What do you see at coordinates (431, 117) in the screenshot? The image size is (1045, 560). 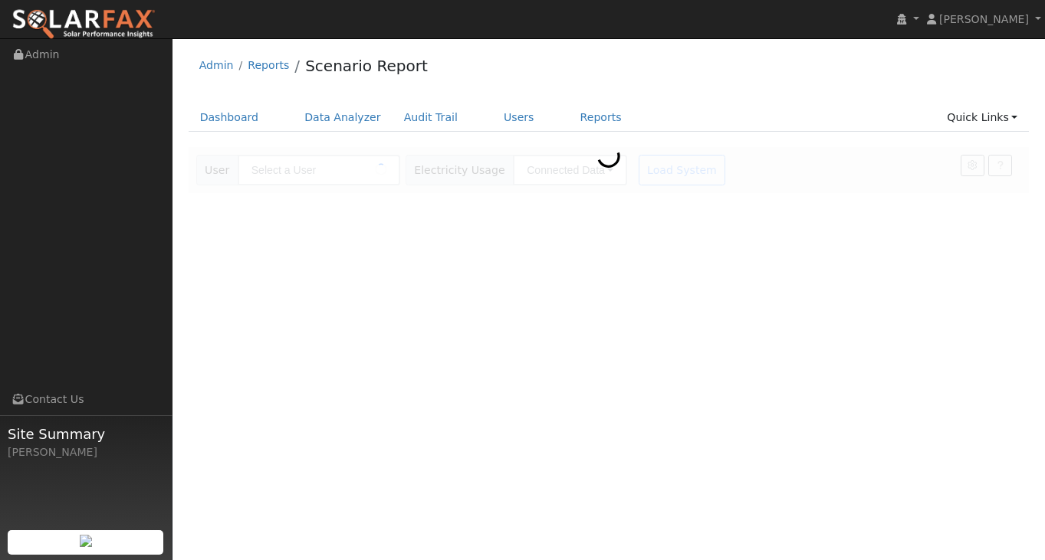 I see `a: Audit Trail` at bounding box center [431, 117].